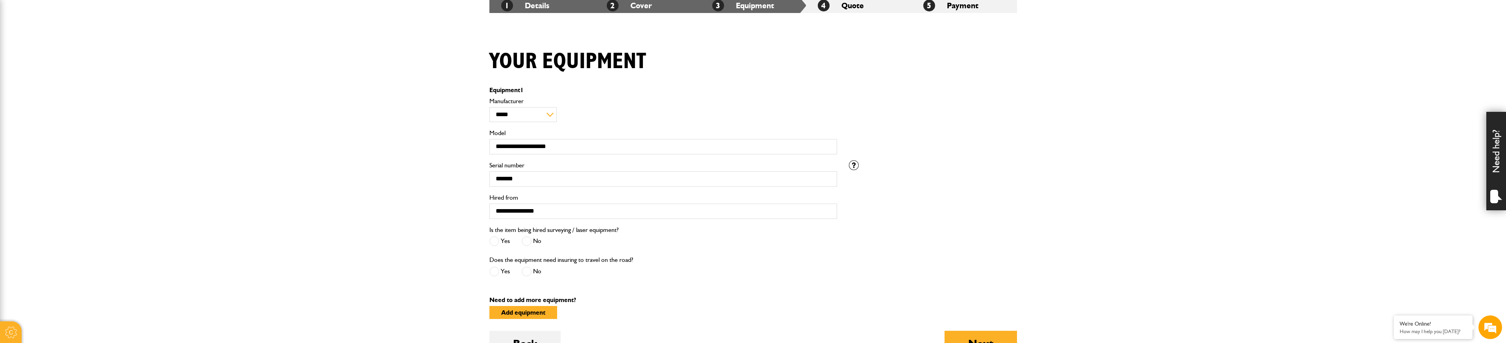 The height and width of the screenshot is (343, 1506). What do you see at coordinates (568, 61) in the screenshot?
I see `h1: Your equipment` at bounding box center [568, 61].